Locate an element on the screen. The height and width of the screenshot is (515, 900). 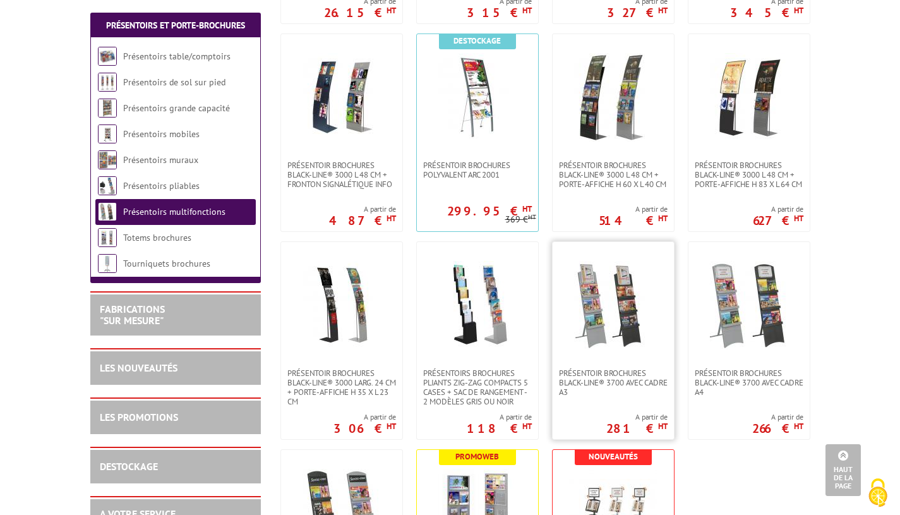
span: Présentoirs brochures pliants Zig-Zag compacts 5 cases + sac de rangement - 2 Modèles Gris ou Noir is located at coordinates (478, 387).